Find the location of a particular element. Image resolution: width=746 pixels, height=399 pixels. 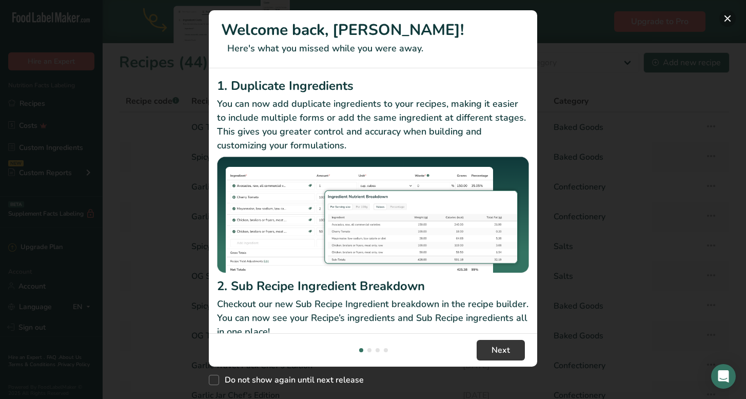

p: You can now add duplicate ingredients to your recipes, making it easier to include multiple forms... is located at coordinates (373, 125).